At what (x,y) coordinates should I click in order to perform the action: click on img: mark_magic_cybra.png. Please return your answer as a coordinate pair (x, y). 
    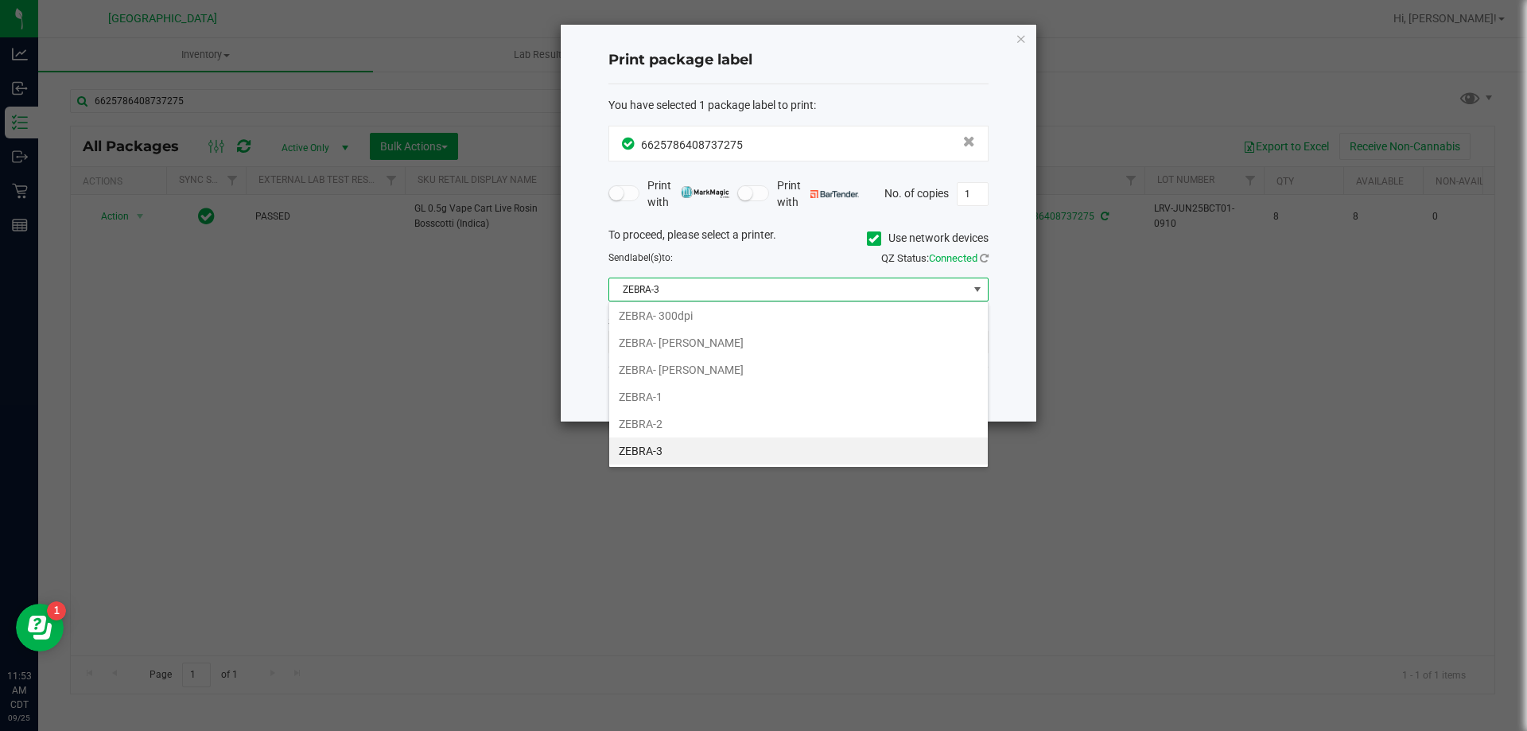
    Looking at the image, I should click on (705, 192).